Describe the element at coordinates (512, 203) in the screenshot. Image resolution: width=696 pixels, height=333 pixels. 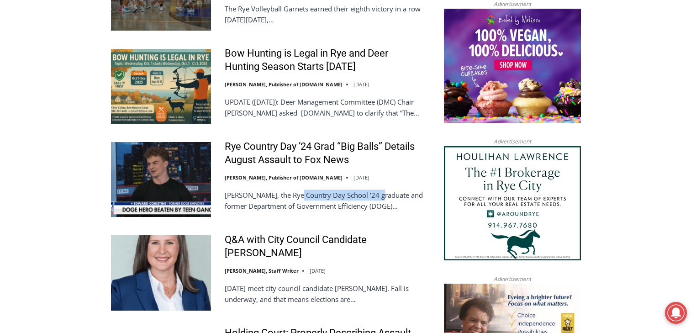
I see `img: Houlihan Lawrence The #1 Brokerage in Rye City` at that location.